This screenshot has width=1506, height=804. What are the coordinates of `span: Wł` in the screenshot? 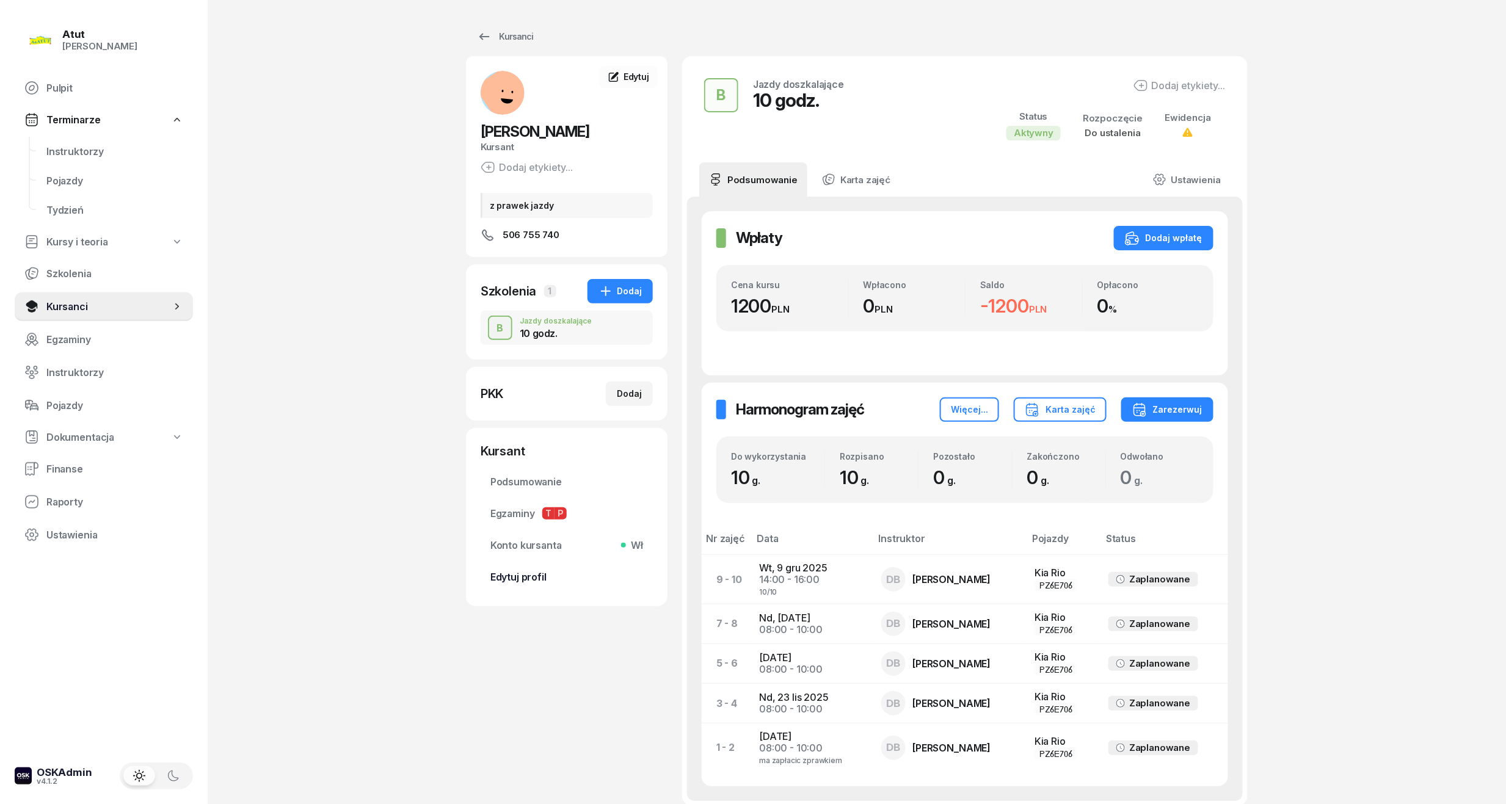 It's located at (634, 545).